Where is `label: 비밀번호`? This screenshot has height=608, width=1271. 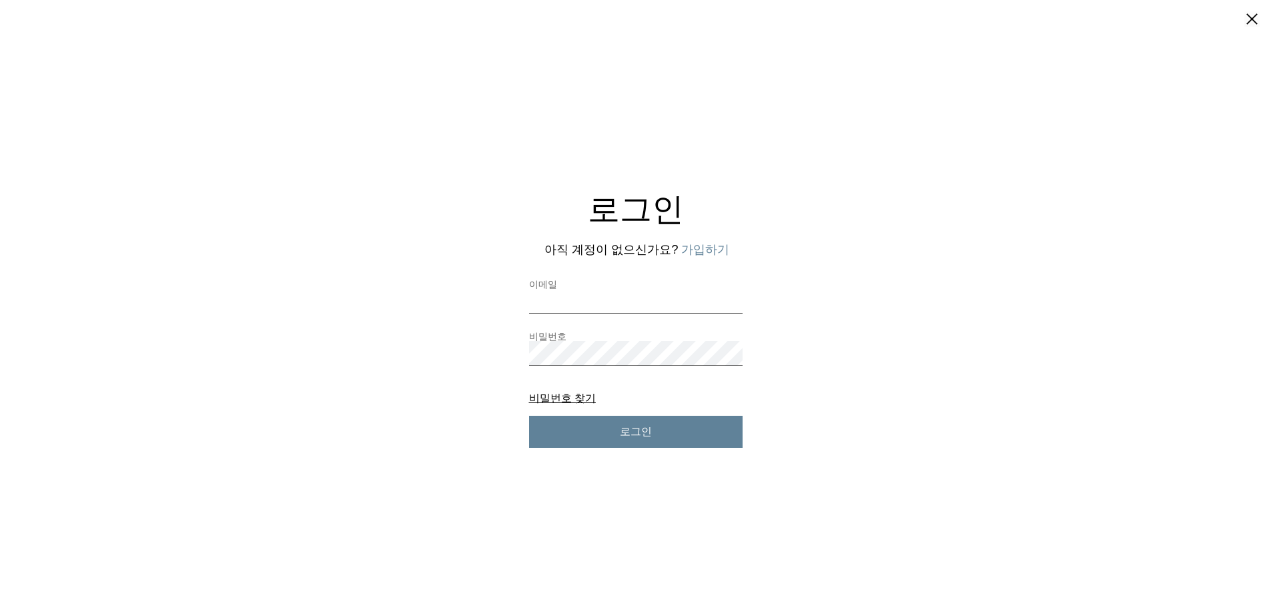
label: 비밀번호 is located at coordinates (636, 336).